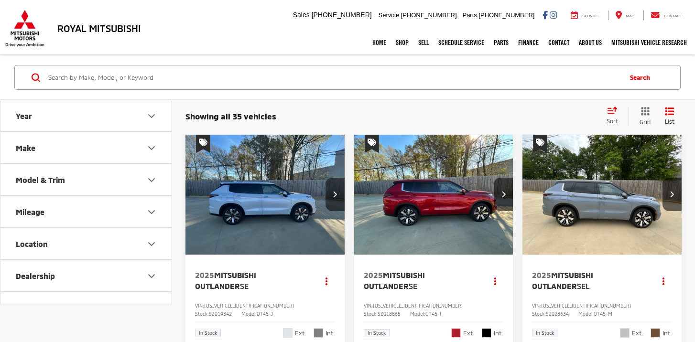 The image size is (695, 342). Describe the element at coordinates (644, 122) in the screenshot. I see `span: Grid` at that location.